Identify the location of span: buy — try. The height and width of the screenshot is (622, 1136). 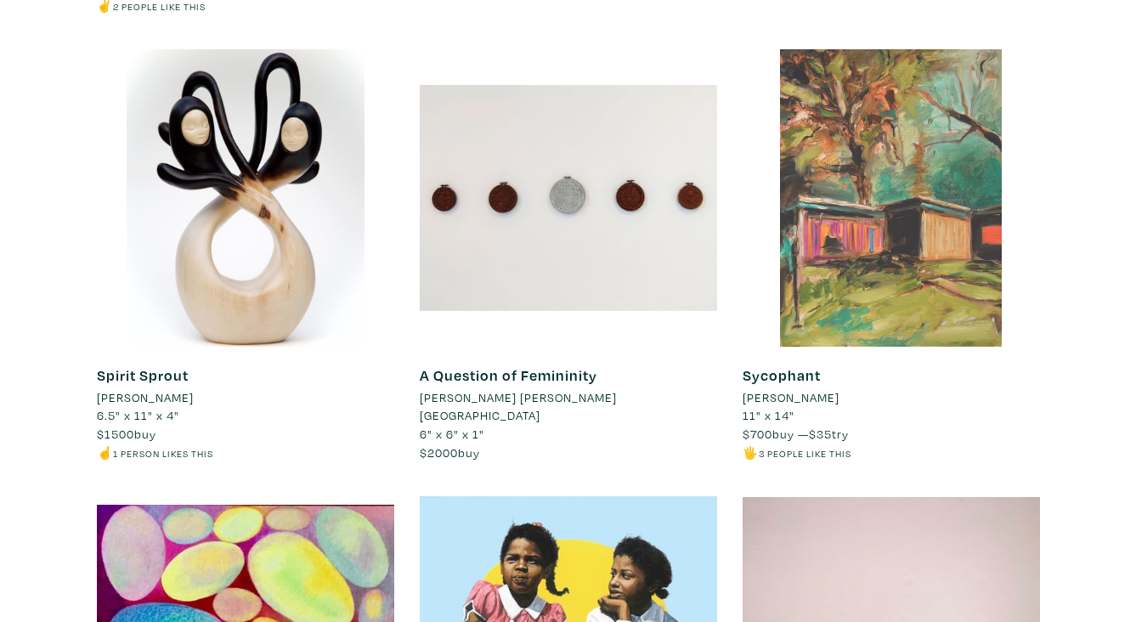
(795, 433).